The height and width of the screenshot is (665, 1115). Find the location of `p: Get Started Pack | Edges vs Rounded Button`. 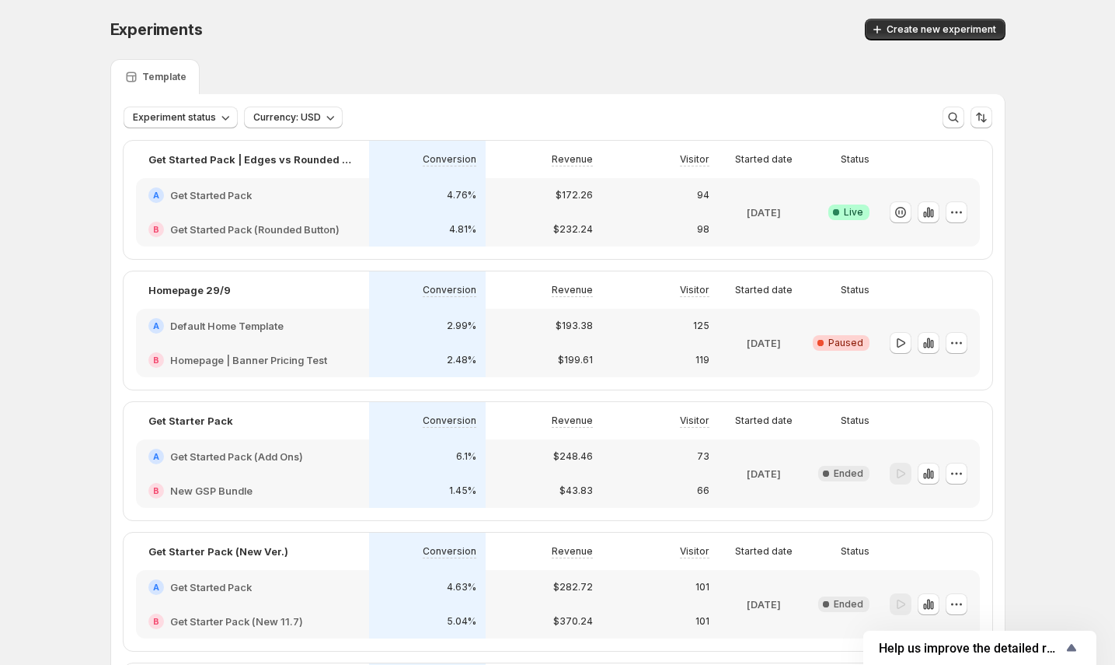

p: Get Started Pack | Edges vs Rounded Button is located at coordinates (253, 159).